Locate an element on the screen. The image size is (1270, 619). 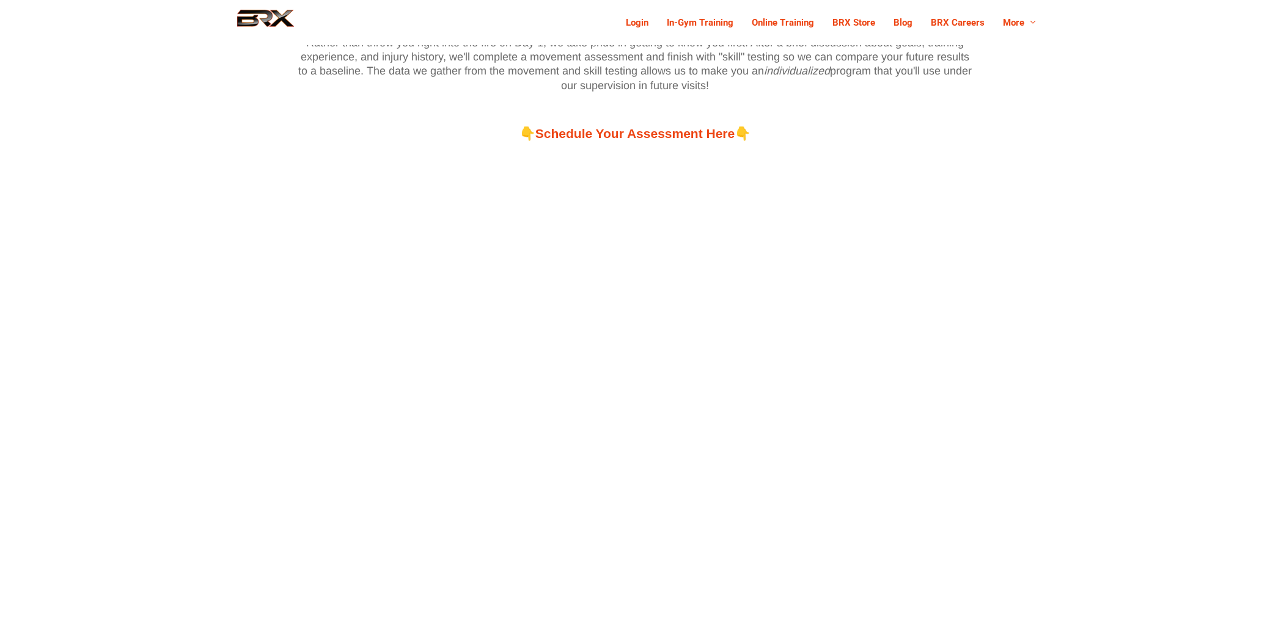
a: BRX Store is located at coordinates (853, 23).